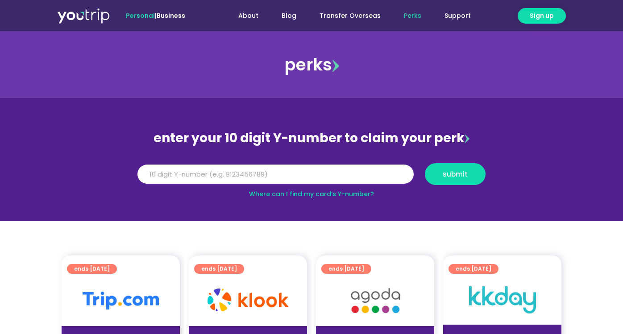 The width and height of the screenshot is (623, 334). What do you see at coordinates (346, 16) in the screenshot?
I see `nav: Menu` at bounding box center [346, 16].